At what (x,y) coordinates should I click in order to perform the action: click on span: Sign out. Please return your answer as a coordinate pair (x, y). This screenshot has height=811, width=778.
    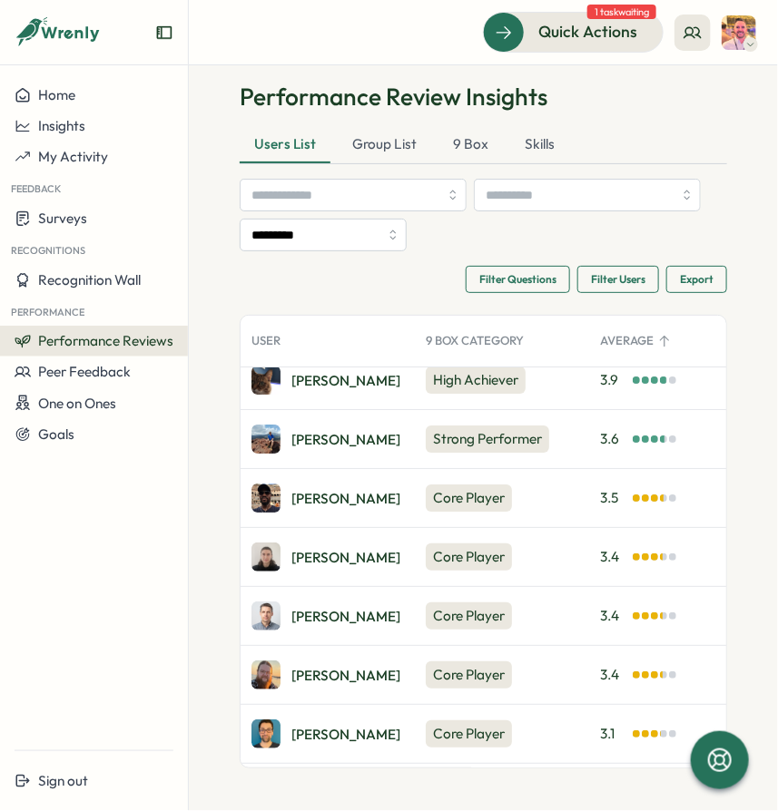
    Looking at the image, I should click on (63, 780).